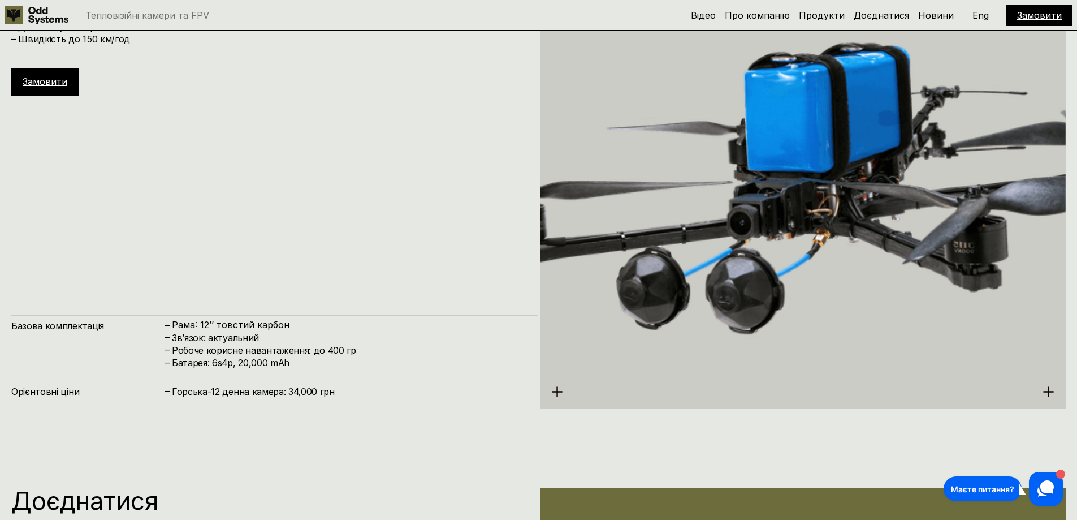 The image size is (1077, 520). What do you see at coordinates (182, 500) in the screenshot?
I see `h1: Доєднатися` at bounding box center [182, 500].